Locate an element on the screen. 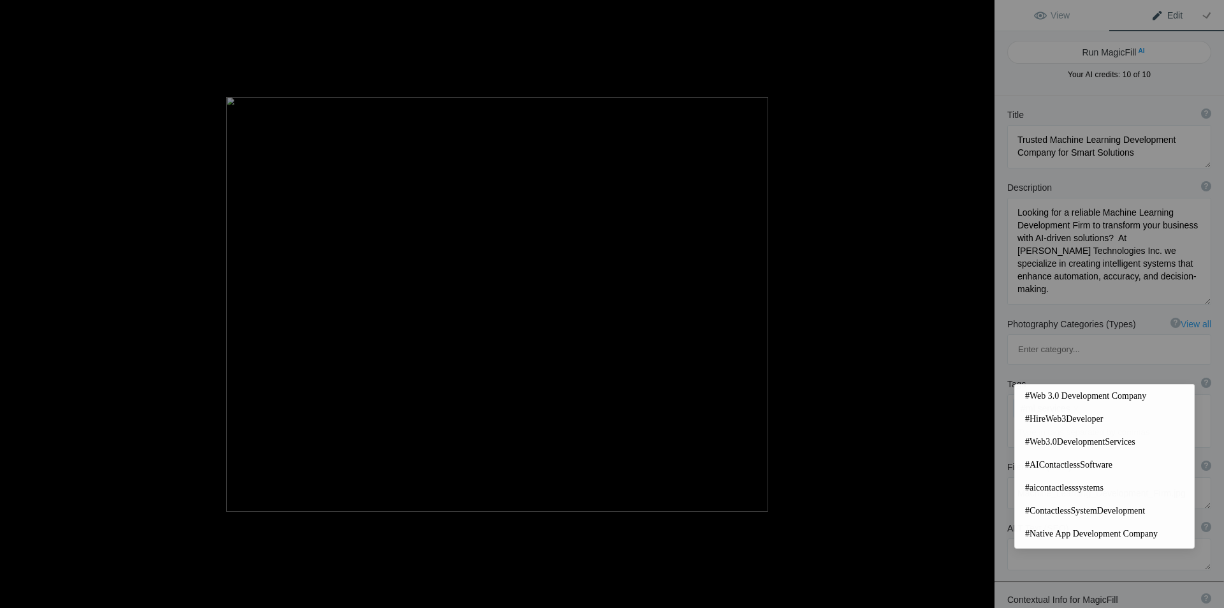 The width and height of the screenshot is (1224, 608). span: #aicontactlesssystems is located at coordinates (1105, 488).